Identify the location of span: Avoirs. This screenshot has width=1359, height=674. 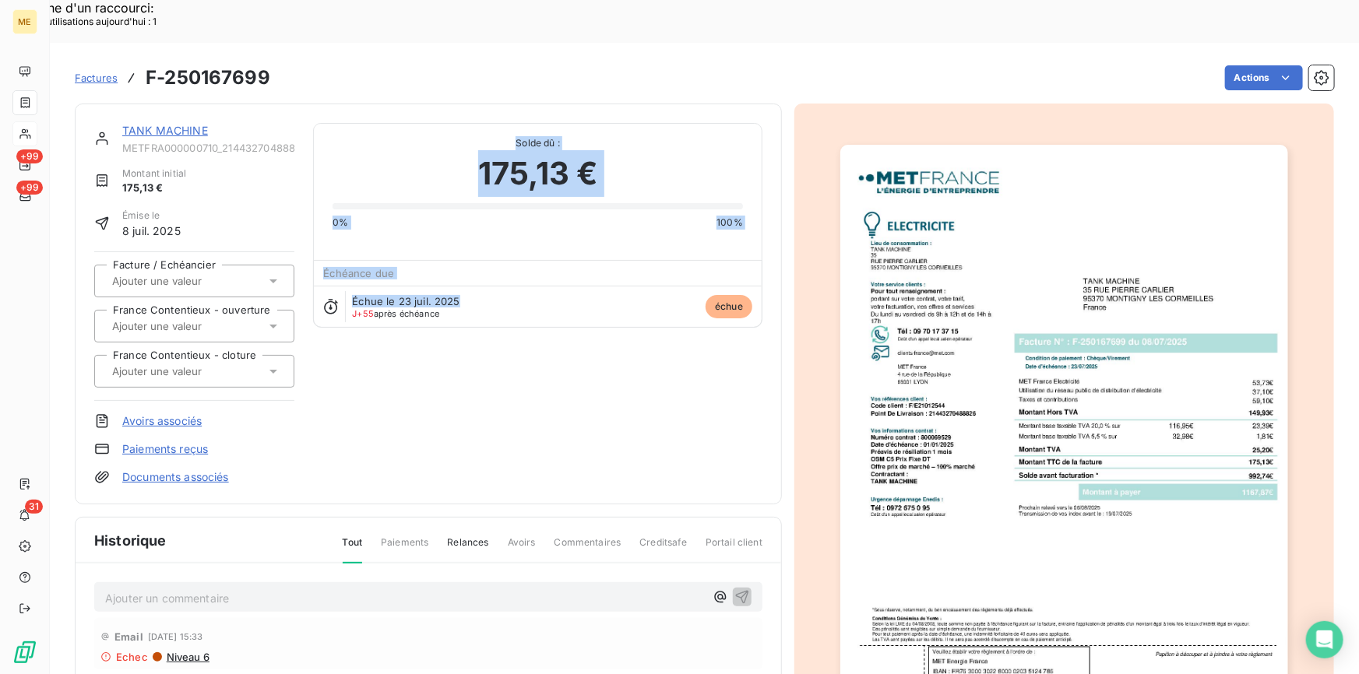
(522, 549).